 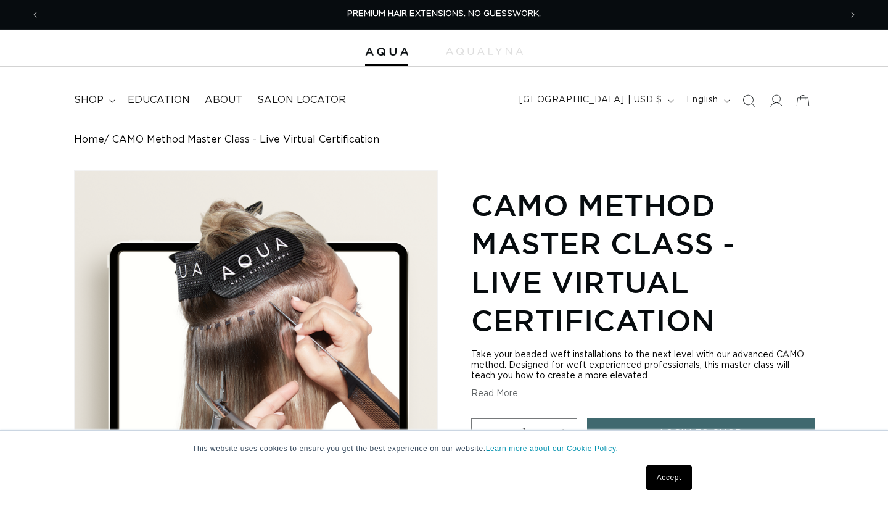 I want to click on span: login to shop, so click(x=701, y=434).